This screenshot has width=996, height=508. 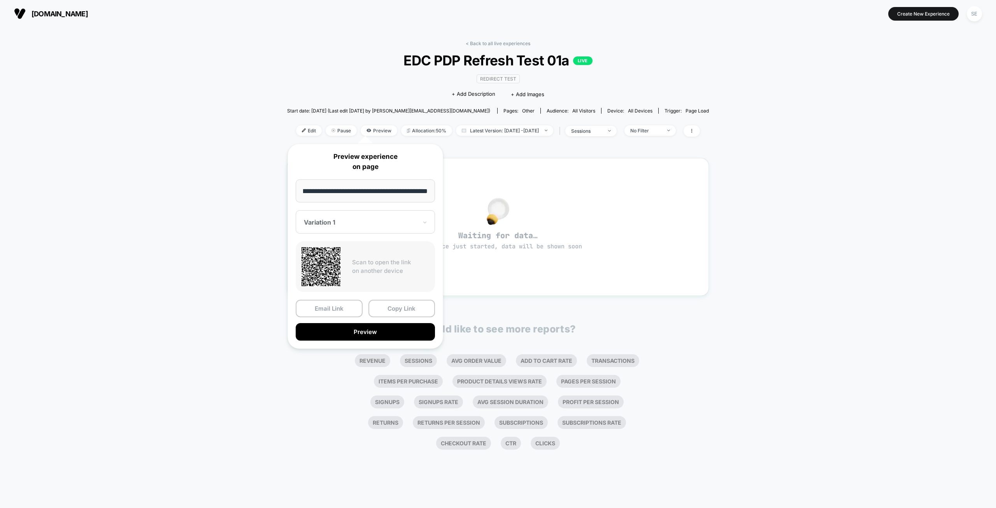 I want to click on span: All Visitors, so click(x=584, y=111).